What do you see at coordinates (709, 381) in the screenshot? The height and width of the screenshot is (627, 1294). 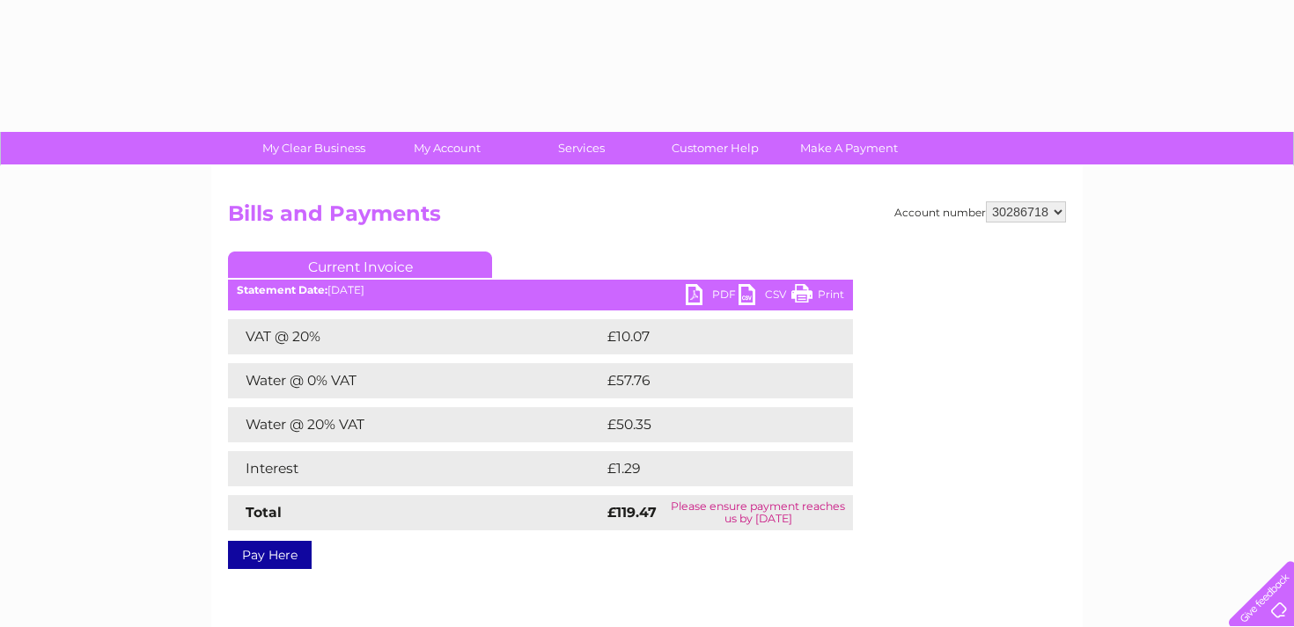 I see `td: £57.76` at bounding box center [709, 381].